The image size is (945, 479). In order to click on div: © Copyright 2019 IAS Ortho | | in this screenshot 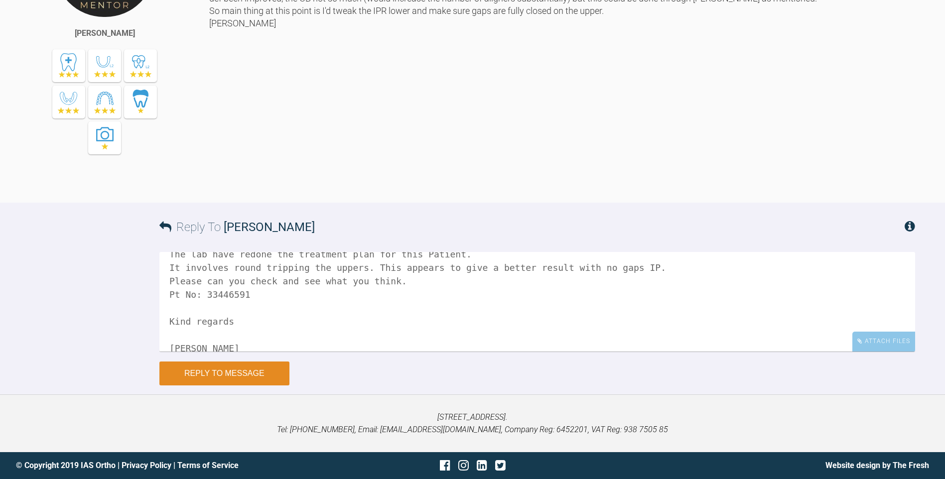, I will do `click(168, 466)`.